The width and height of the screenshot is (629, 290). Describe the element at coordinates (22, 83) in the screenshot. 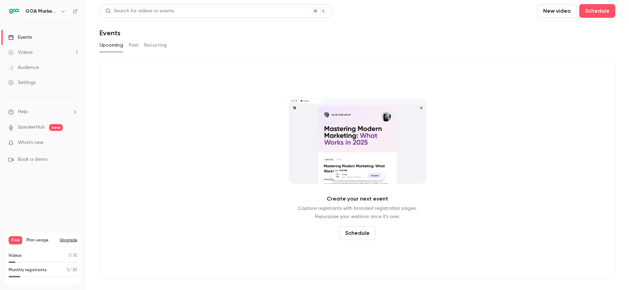

I see `div: Settings` at that location.